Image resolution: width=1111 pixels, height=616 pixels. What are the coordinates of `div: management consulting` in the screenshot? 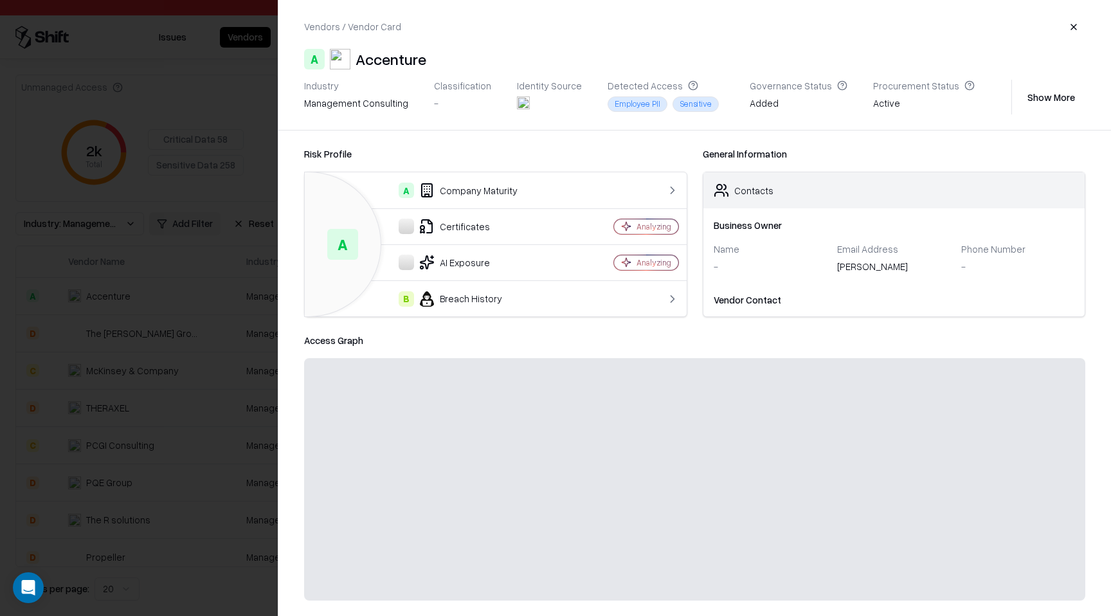 It's located at (356, 103).